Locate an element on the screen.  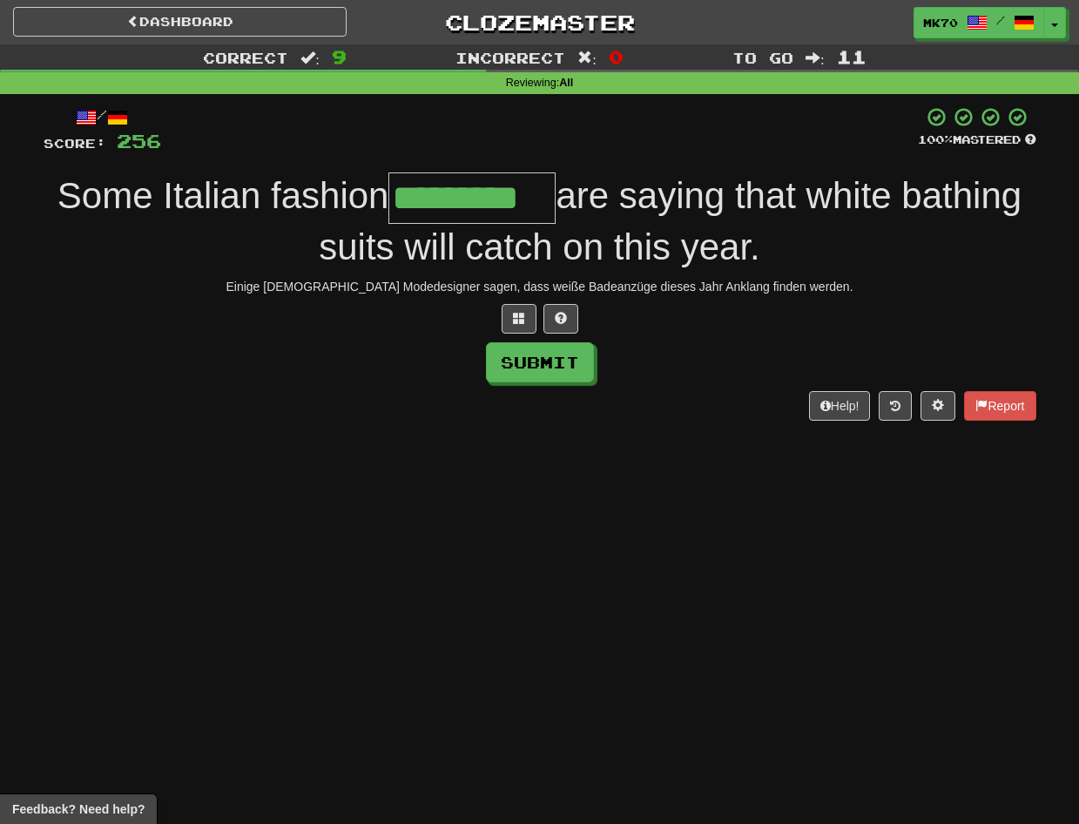
button: Round history (alt+y) is located at coordinates (896, 406).